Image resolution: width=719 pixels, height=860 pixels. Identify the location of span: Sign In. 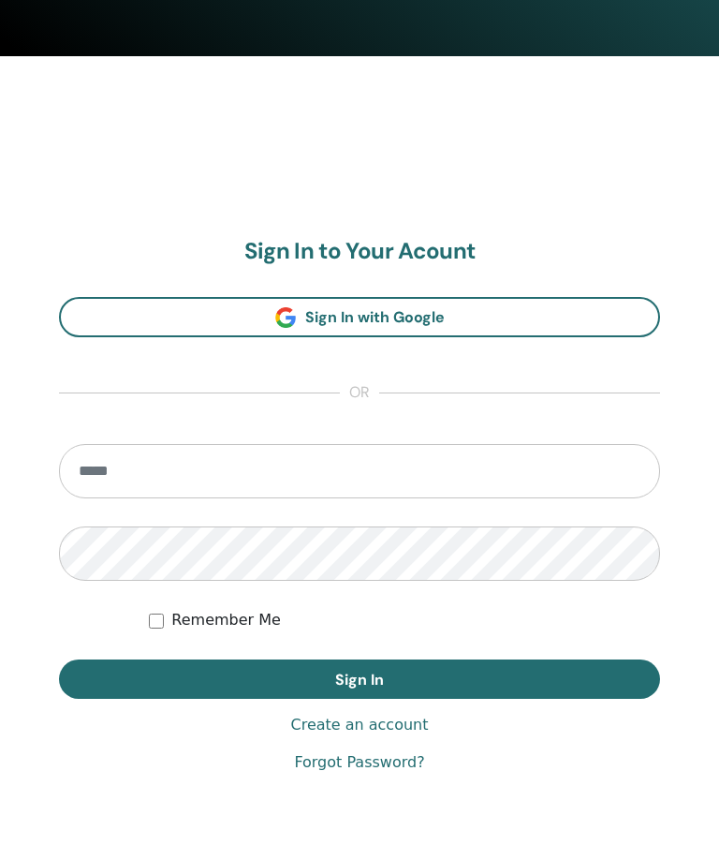
(360, 680).